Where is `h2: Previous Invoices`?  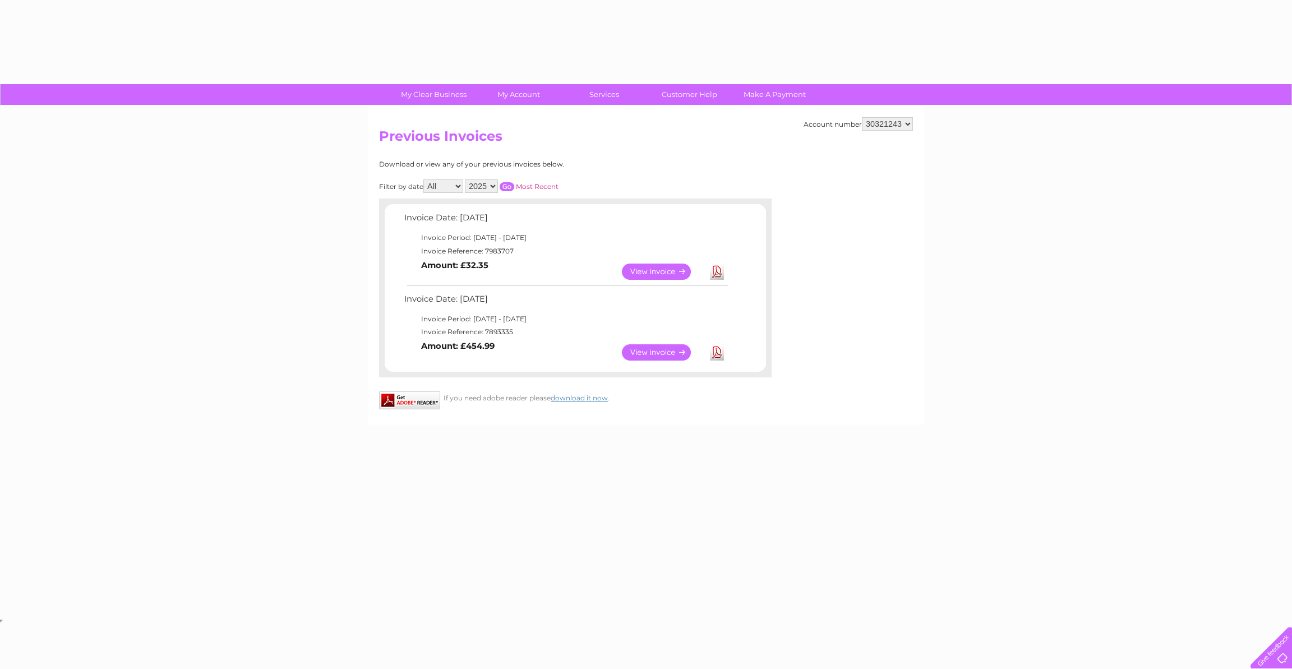
h2: Previous Invoices is located at coordinates (646, 139).